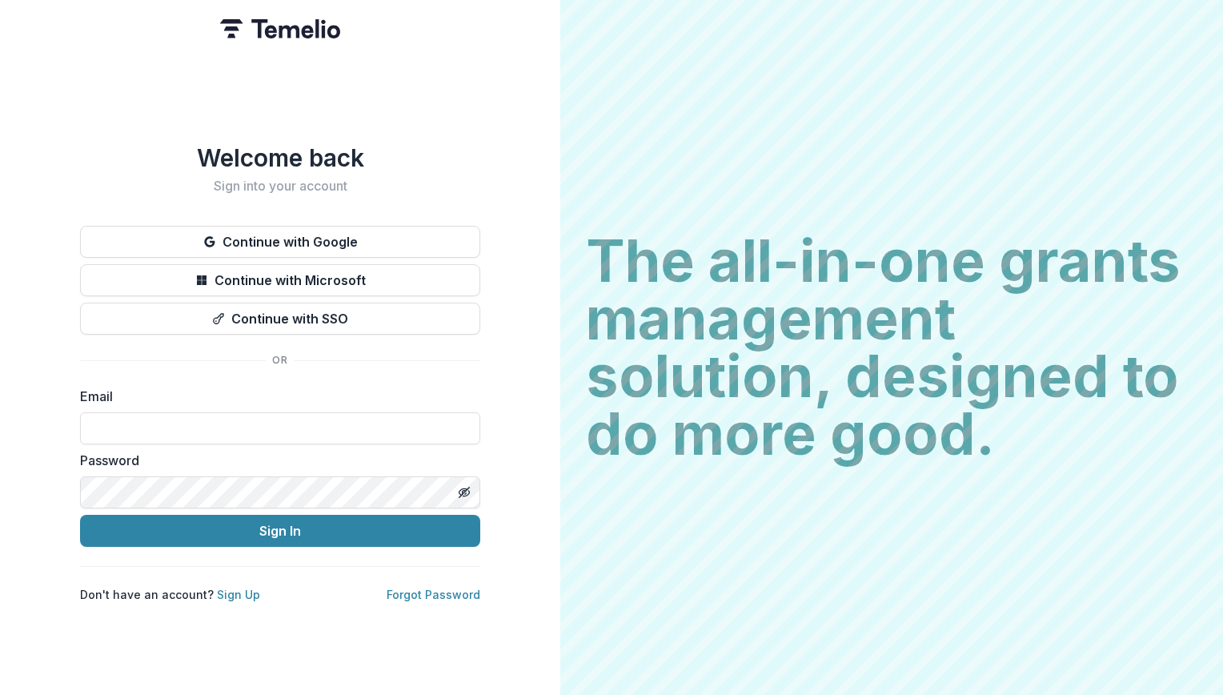  I want to click on button: Continue with Google, so click(280, 242).